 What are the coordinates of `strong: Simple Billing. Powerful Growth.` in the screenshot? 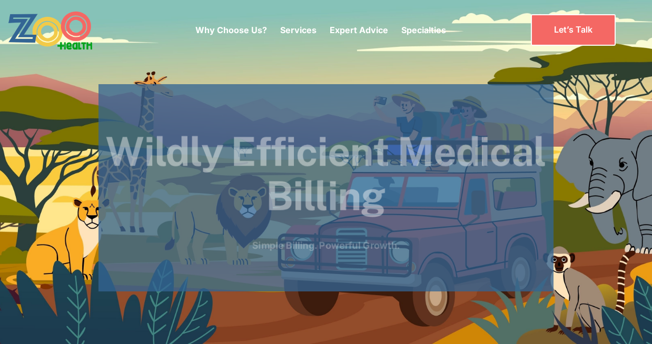 It's located at (326, 245).